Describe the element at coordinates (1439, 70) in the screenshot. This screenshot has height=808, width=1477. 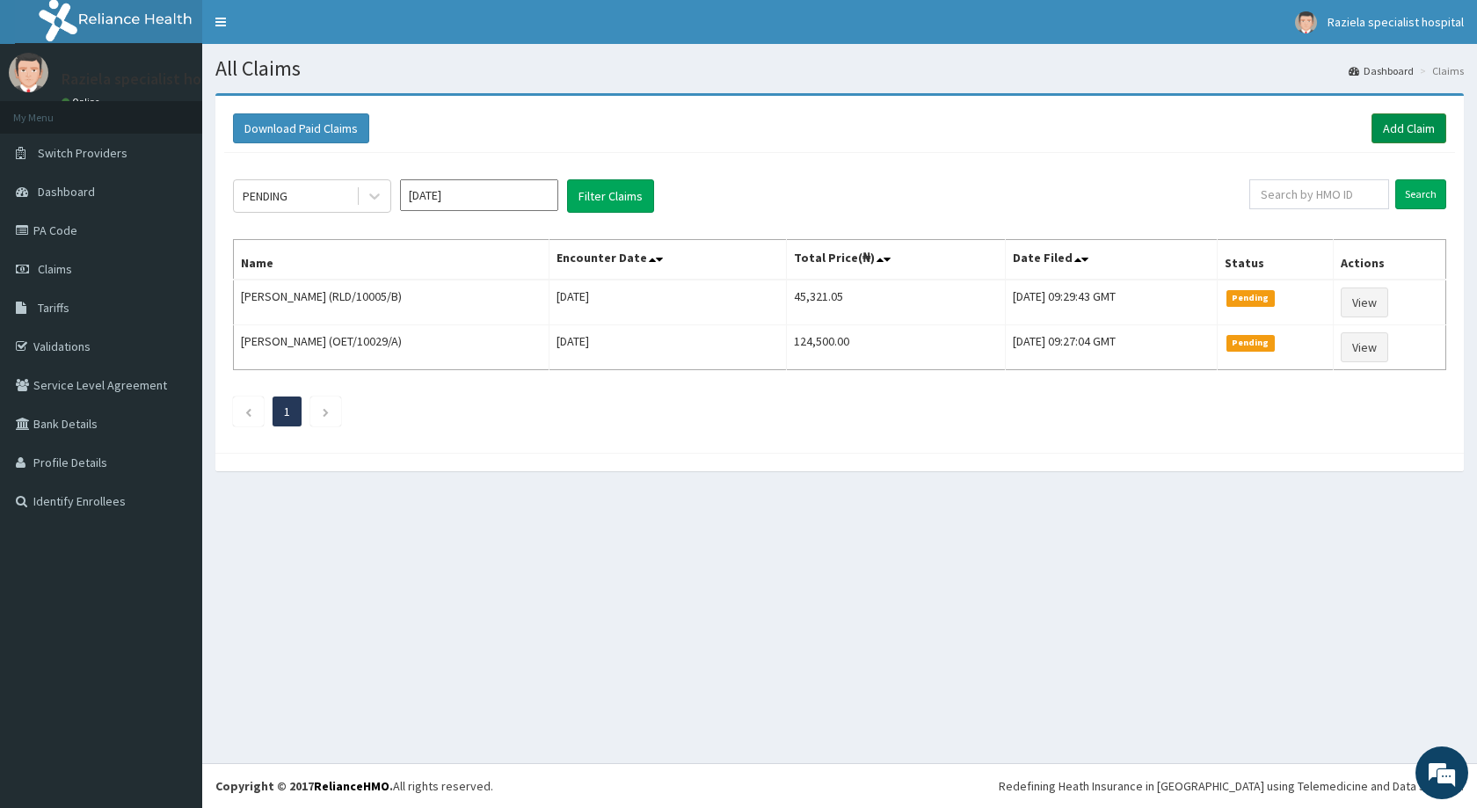
I see `li: Claims` at that location.